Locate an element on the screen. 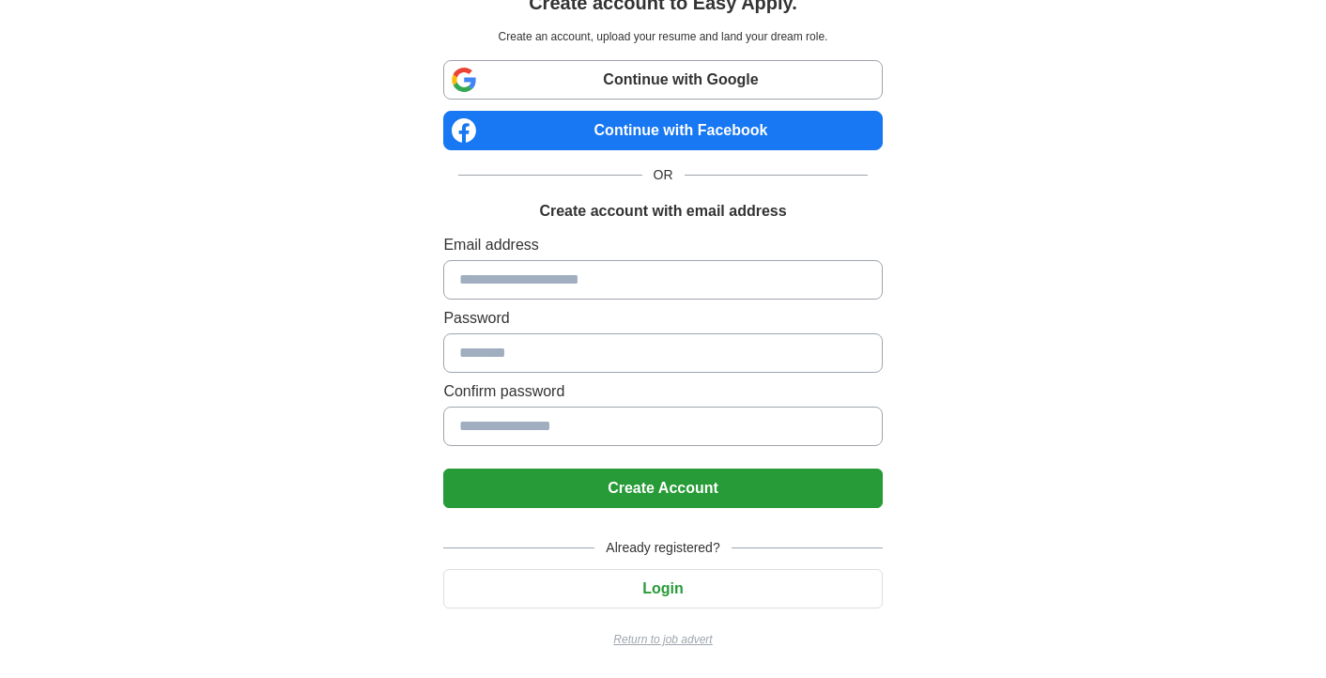 Image resolution: width=1326 pixels, height=678 pixels. label: Confirm password is located at coordinates (662, 392).